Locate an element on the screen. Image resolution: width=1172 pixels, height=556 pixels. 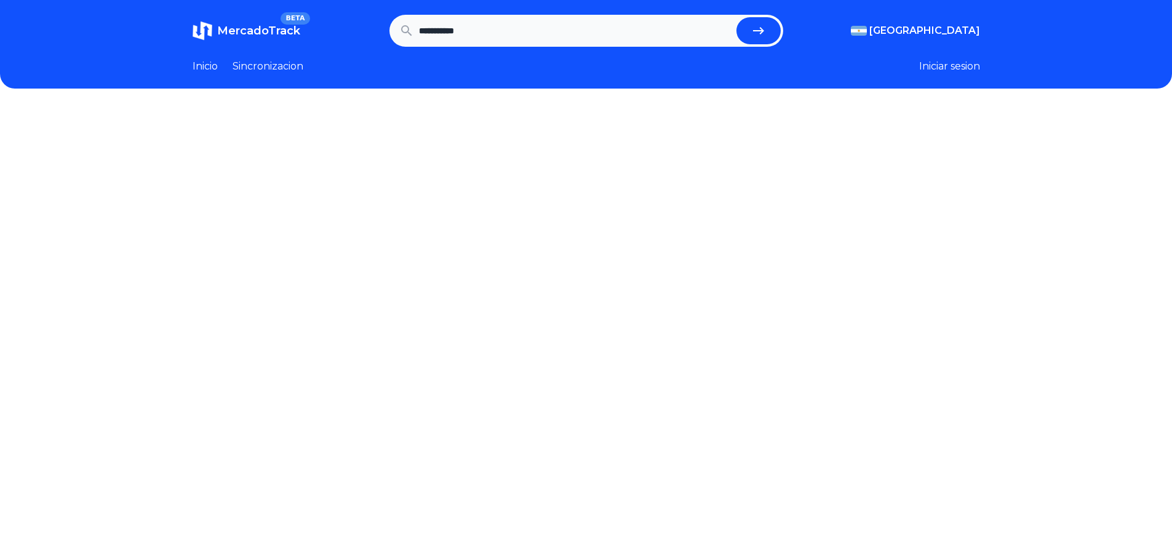
img: Argentina is located at coordinates (859, 31).